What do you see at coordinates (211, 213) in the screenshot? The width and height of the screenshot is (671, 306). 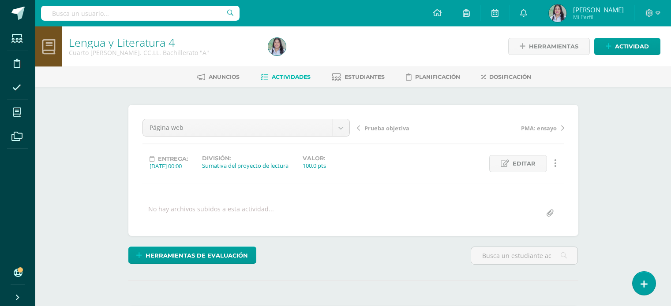 I see `div: No hay archivos subidos a esta actividad...` at bounding box center [211, 213].